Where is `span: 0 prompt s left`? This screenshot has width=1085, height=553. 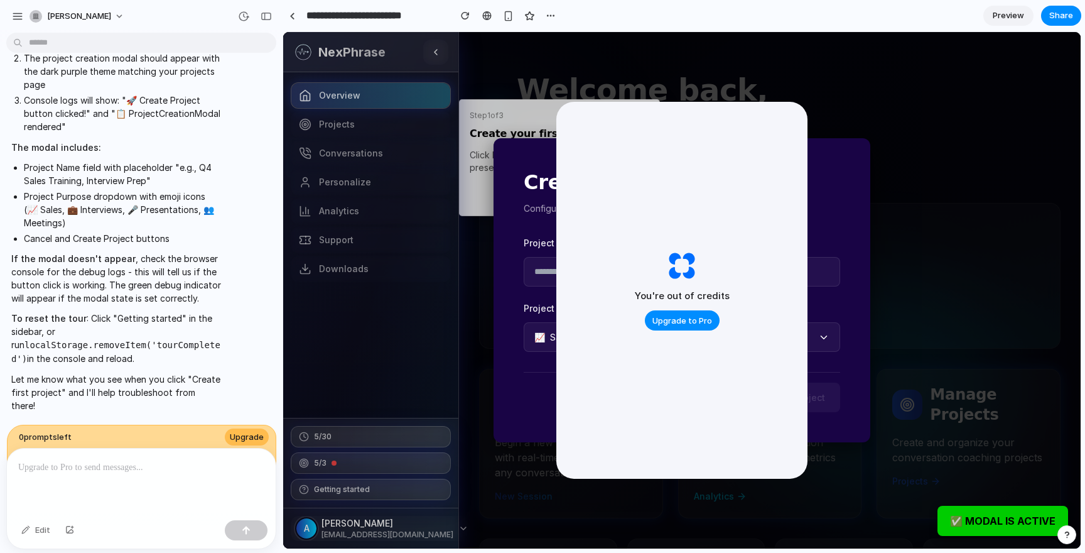
span: 0 prompt s left is located at coordinates (45, 437).